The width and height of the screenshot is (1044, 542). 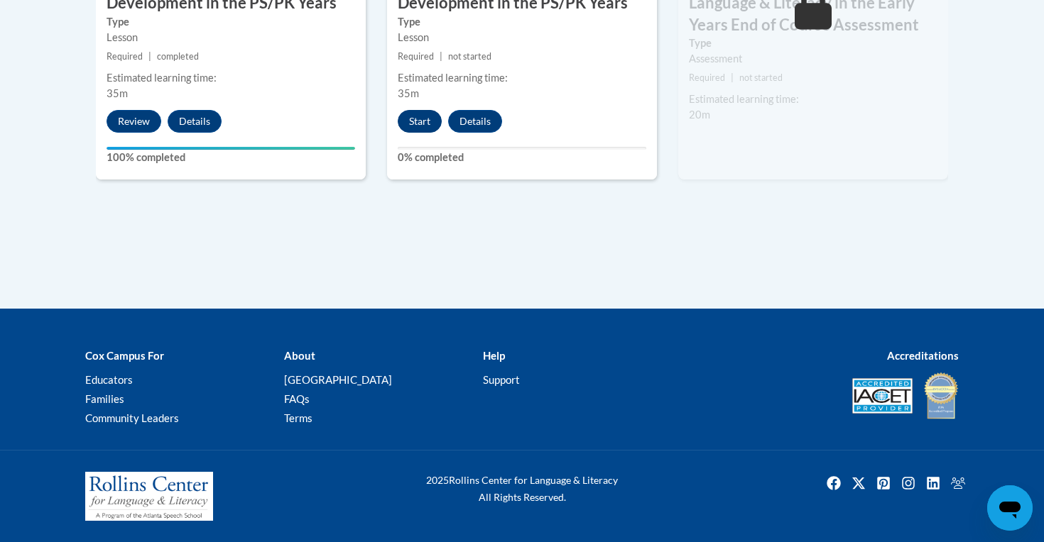 I want to click on a: Families, so click(x=104, y=399).